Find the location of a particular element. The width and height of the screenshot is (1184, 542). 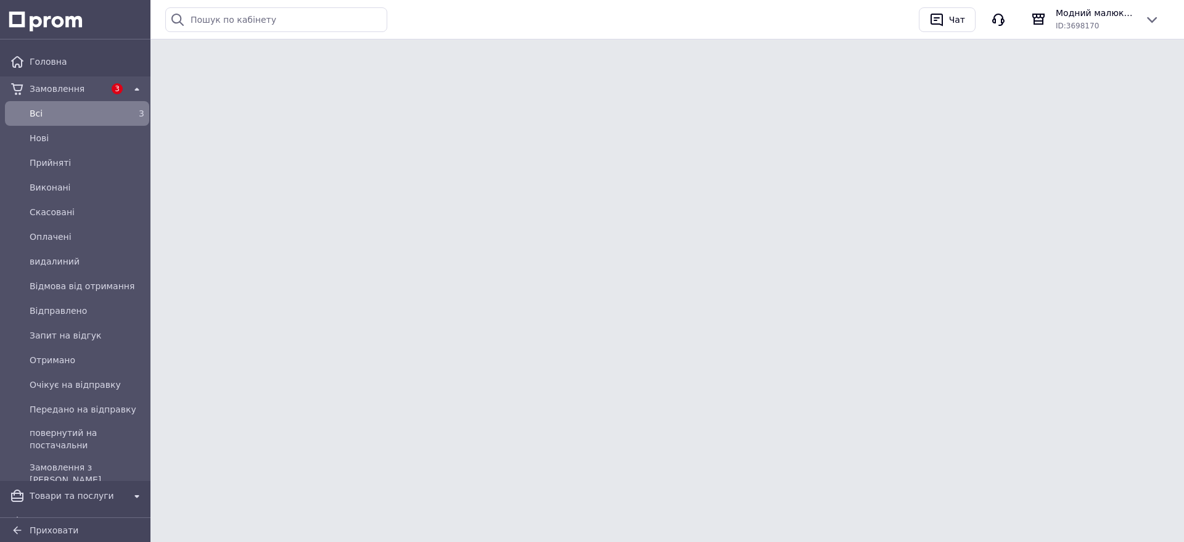

button: Чат is located at coordinates (947, 20).